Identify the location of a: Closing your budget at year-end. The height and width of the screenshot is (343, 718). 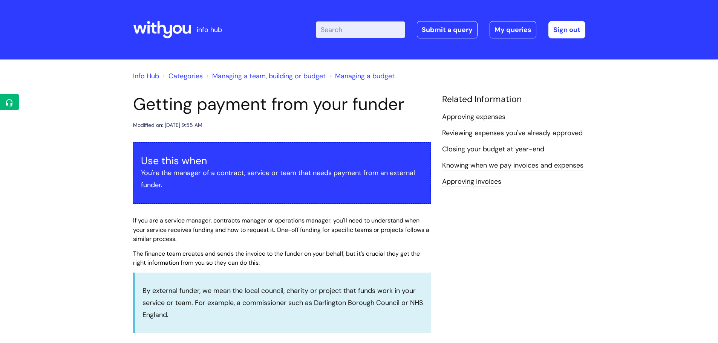
(493, 150).